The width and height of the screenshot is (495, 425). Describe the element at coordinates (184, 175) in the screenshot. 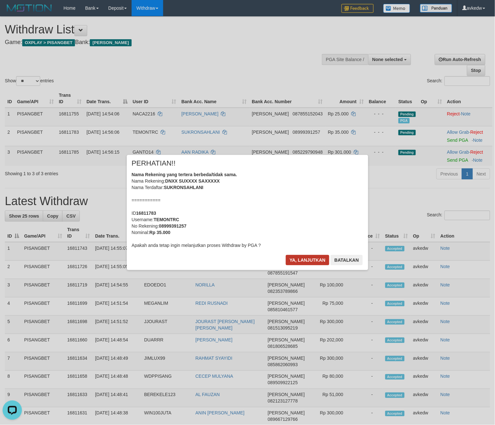

I see `b: Nama Rekening yang tertera berbeda/tidak sama.` at that location.